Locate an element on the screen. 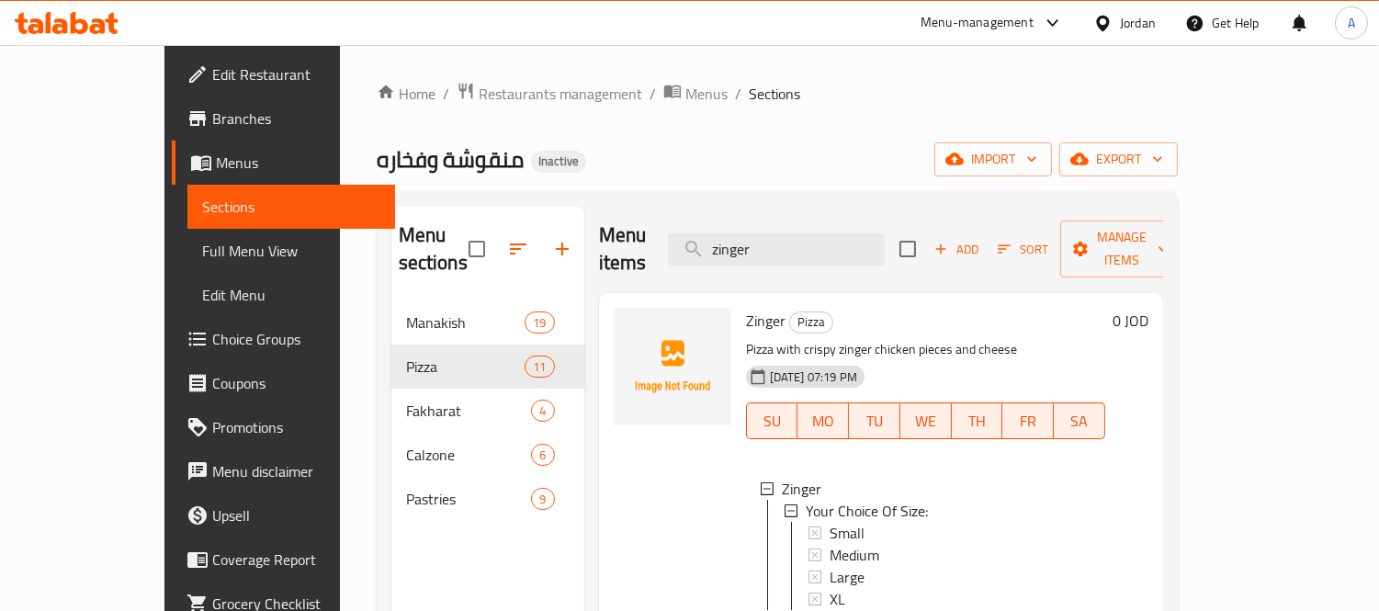  a: Choice Groups is located at coordinates (283, 339).